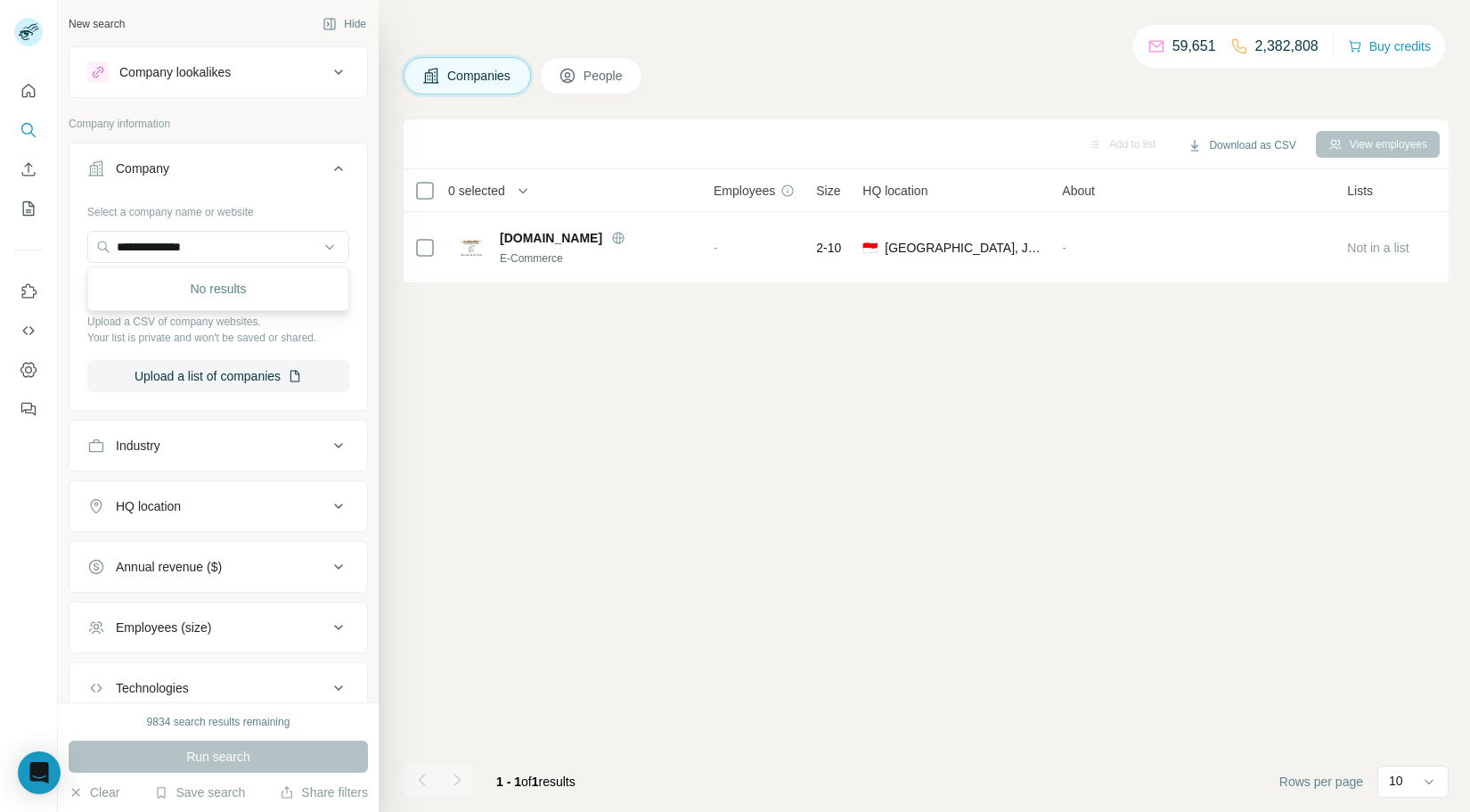 This screenshot has width=1470, height=812. Describe the element at coordinates (895, 191) in the screenshot. I see `span: HQ location` at that location.